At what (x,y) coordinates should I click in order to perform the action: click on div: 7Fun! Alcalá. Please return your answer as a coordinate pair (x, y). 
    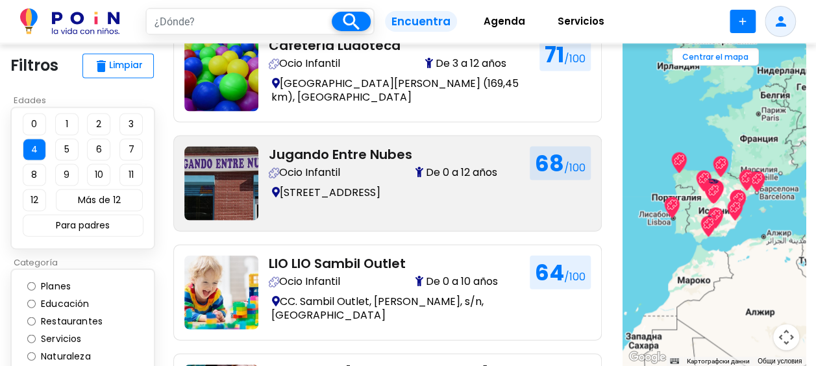
    Looking at the image, I should click on (716, 191).